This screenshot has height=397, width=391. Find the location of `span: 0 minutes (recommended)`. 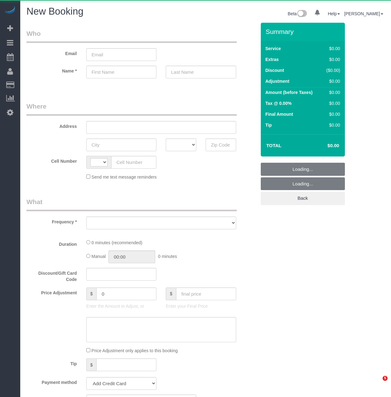

span: 0 minutes (recommended) is located at coordinates (117, 243).